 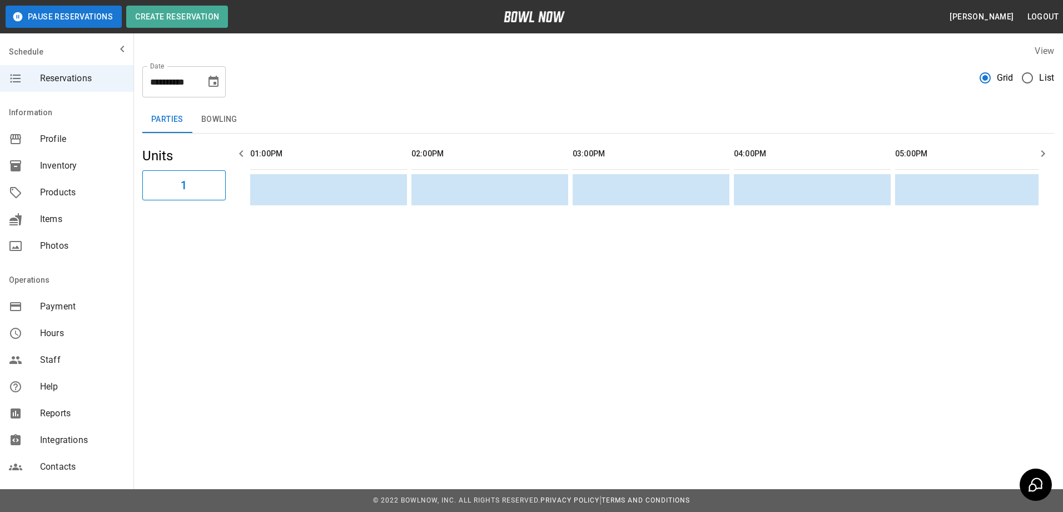 What do you see at coordinates (812, 153) in the screenshot?
I see `th: 04:00PM` at bounding box center [812, 153].